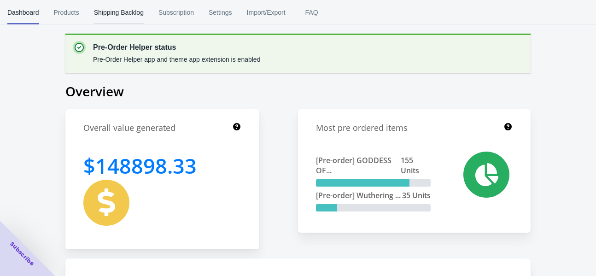 This screenshot has width=596, height=276. Describe the element at coordinates (140, 165) in the screenshot. I see `h1: 148898.33` at that location.